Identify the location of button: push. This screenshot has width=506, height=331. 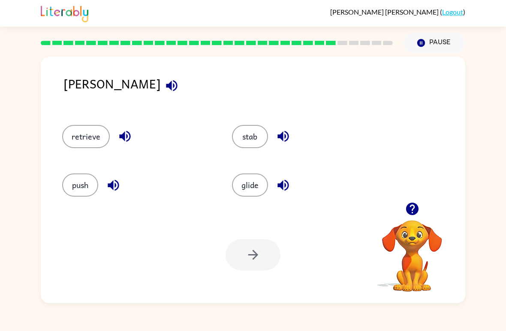
(80, 185).